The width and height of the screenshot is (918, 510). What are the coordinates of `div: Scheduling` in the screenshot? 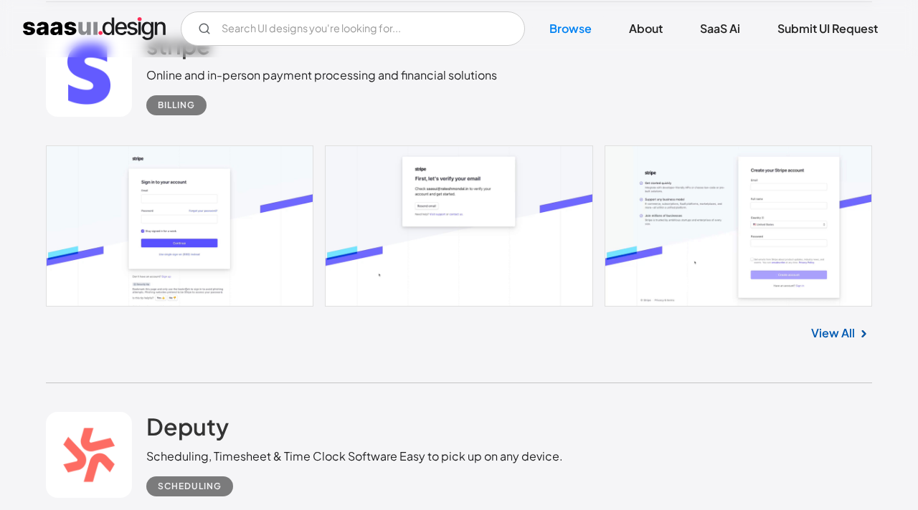 It's located at (189, 487).